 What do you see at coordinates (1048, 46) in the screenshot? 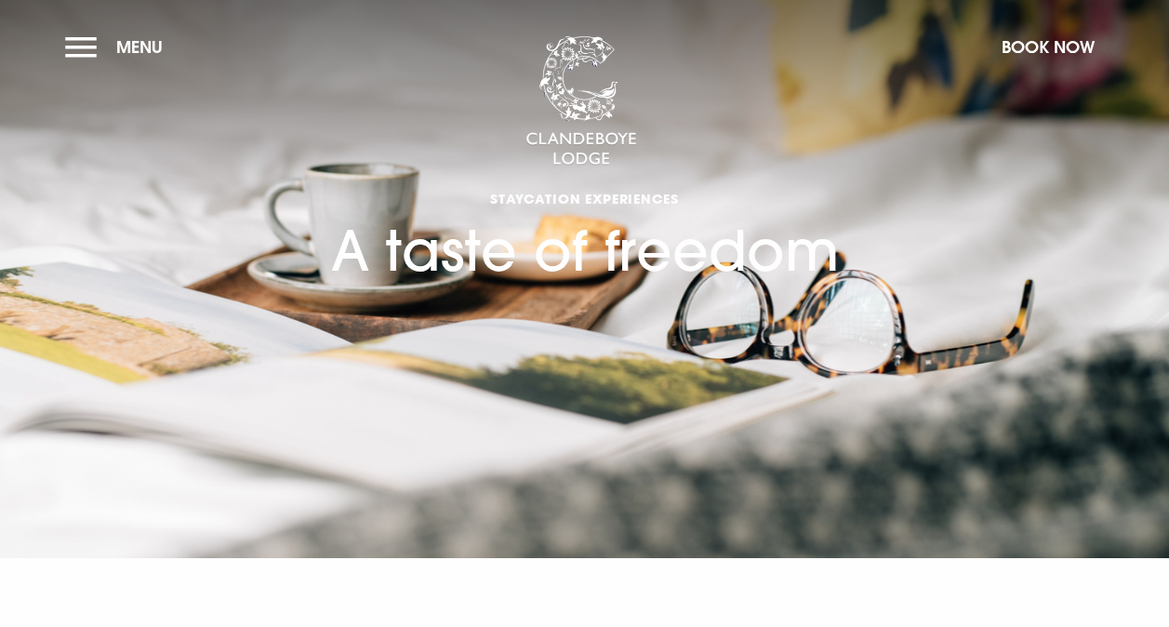
I see `button: Book Now` at bounding box center [1048, 46].